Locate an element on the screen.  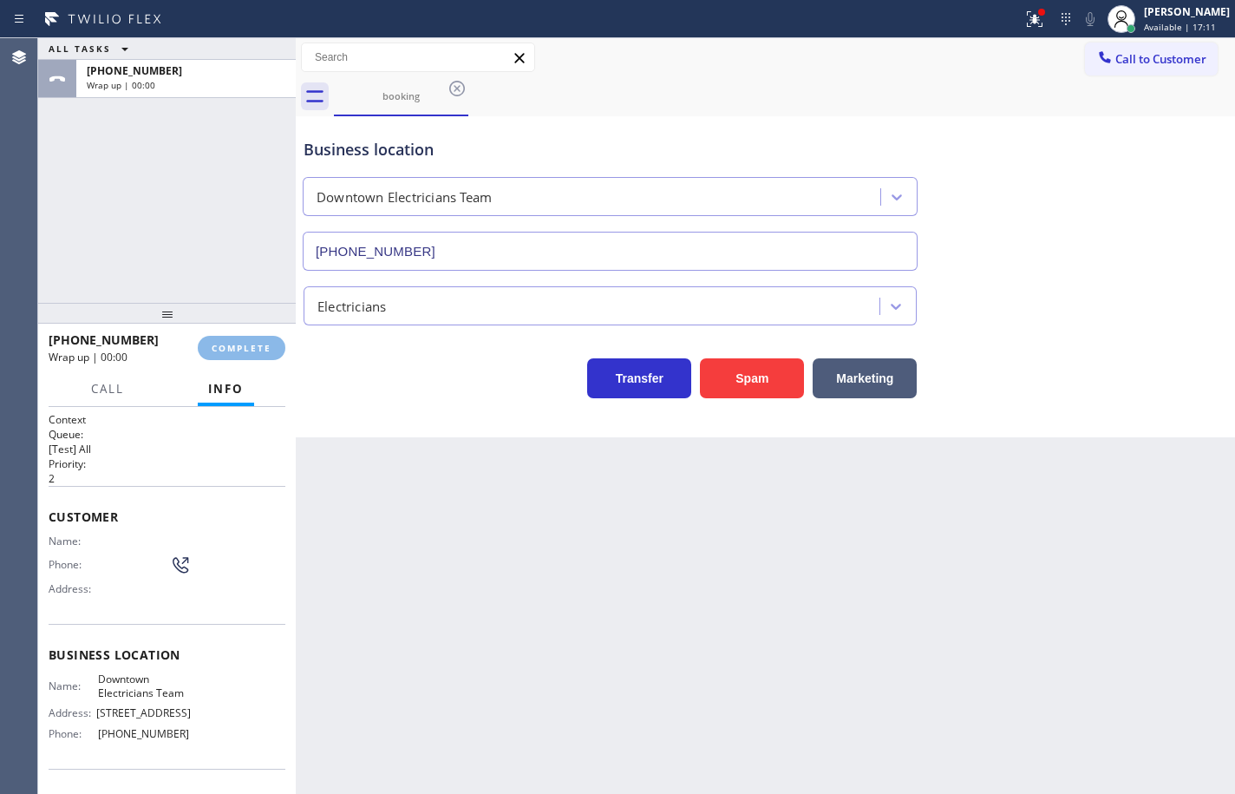
span: Call is located at coordinates (108, 389).